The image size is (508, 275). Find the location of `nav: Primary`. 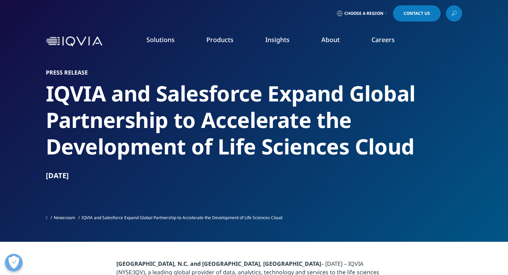

nav: Primary is located at coordinates (284, 41).